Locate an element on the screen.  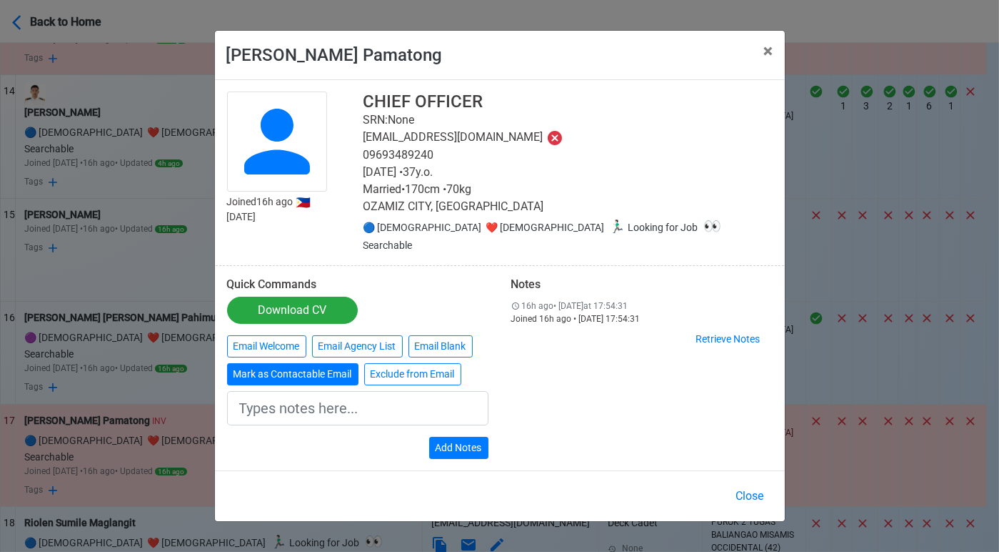
button: Add Notes is located at coordinates (459, 447).